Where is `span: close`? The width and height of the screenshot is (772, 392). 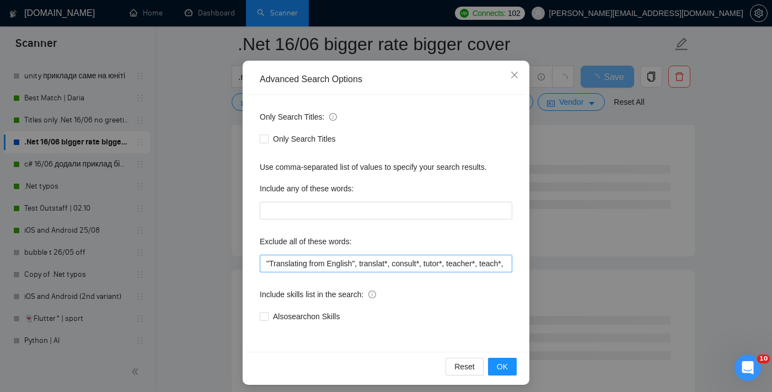 span: close is located at coordinates (515, 75).